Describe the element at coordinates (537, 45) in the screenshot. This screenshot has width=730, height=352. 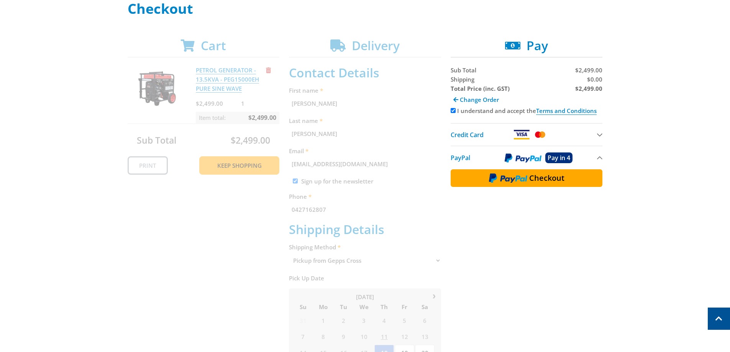
I see `span: Pay` at that location.